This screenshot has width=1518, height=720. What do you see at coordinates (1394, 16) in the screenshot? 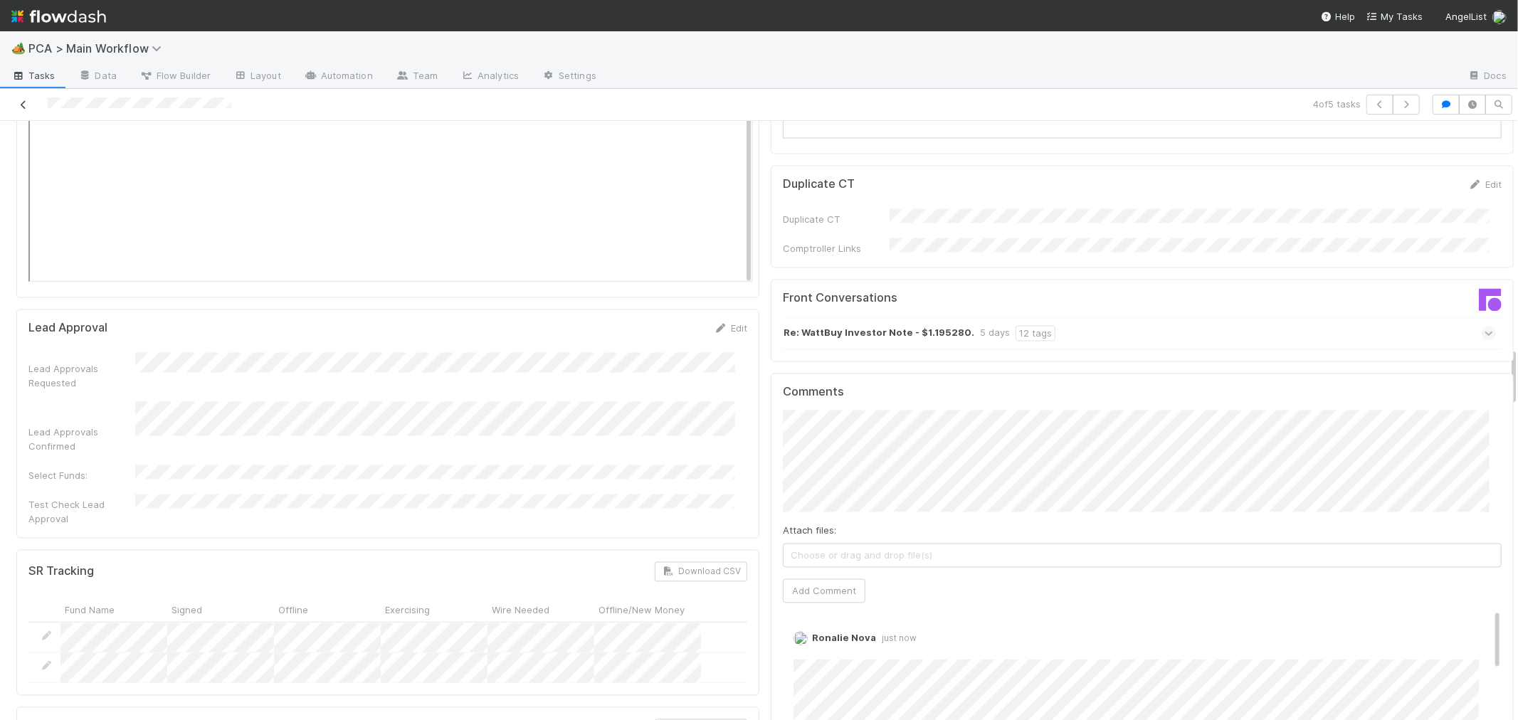
I see `span: My Tasks` at bounding box center [1394, 16].